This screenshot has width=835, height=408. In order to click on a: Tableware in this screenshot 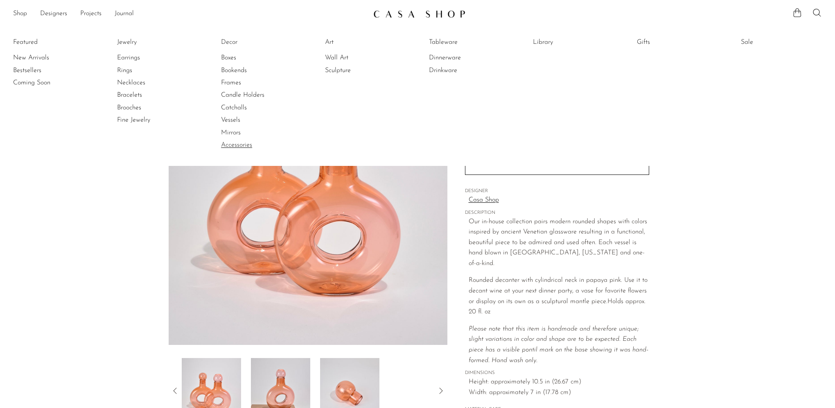, I will do `click(460, 42)`.